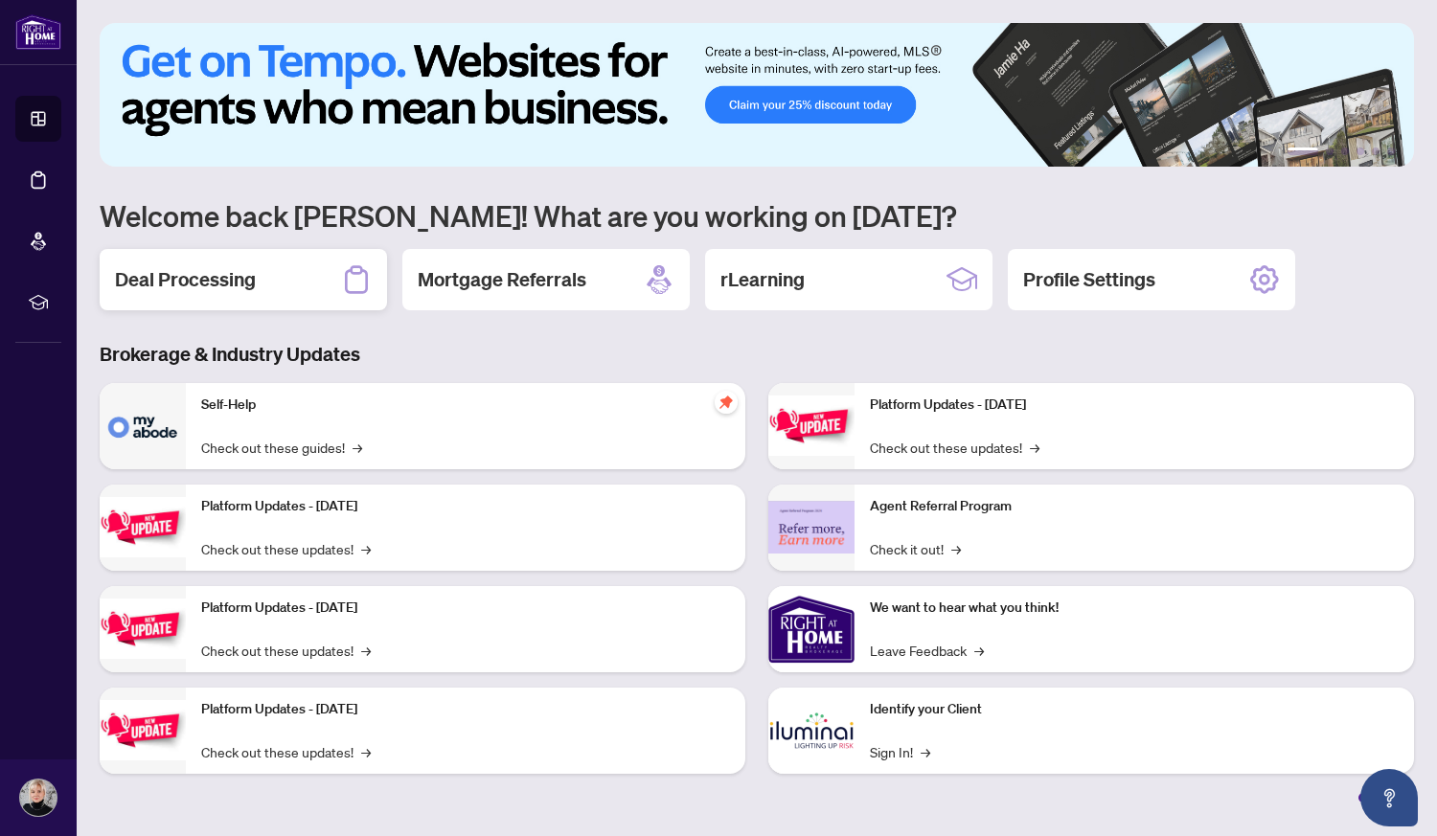  What do you see at coordinates (143, 426) in the screenshot?
I see `img: Self-Help` at bounding box center [143, 426].